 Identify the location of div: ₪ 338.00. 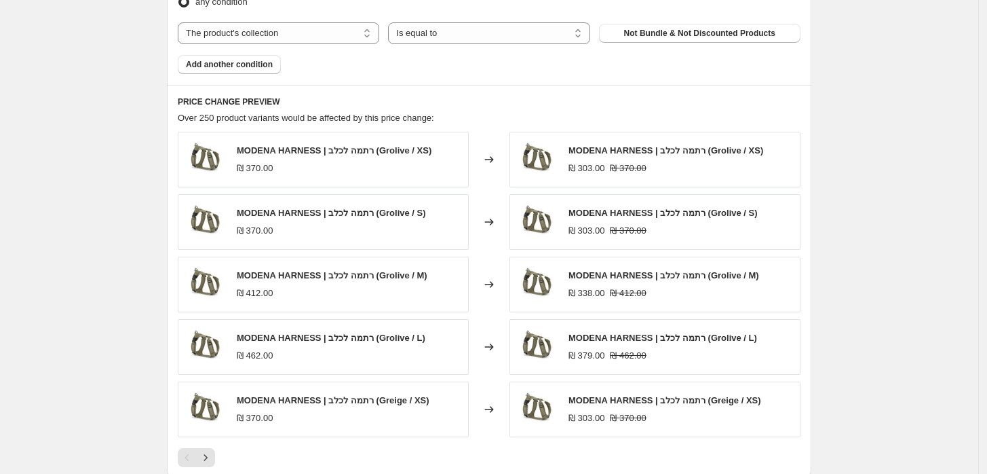
(586, 293).